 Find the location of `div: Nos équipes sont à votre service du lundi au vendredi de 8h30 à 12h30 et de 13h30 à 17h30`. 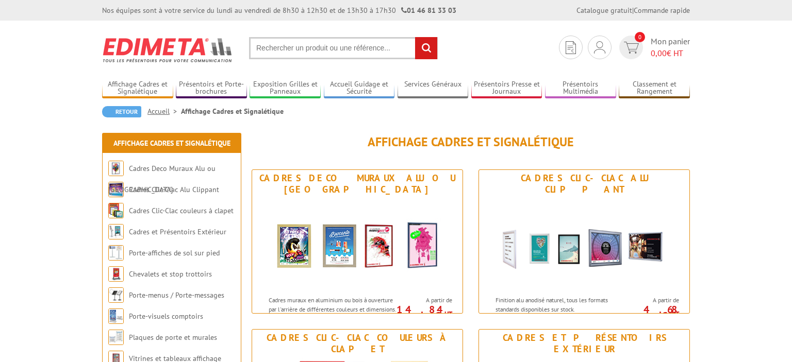

div: Nos équipes sont à votre service du lundi au vendredi de 8h30 à 12h30 et de 13h30 à 17h30 is located at coordinates (279, 10).